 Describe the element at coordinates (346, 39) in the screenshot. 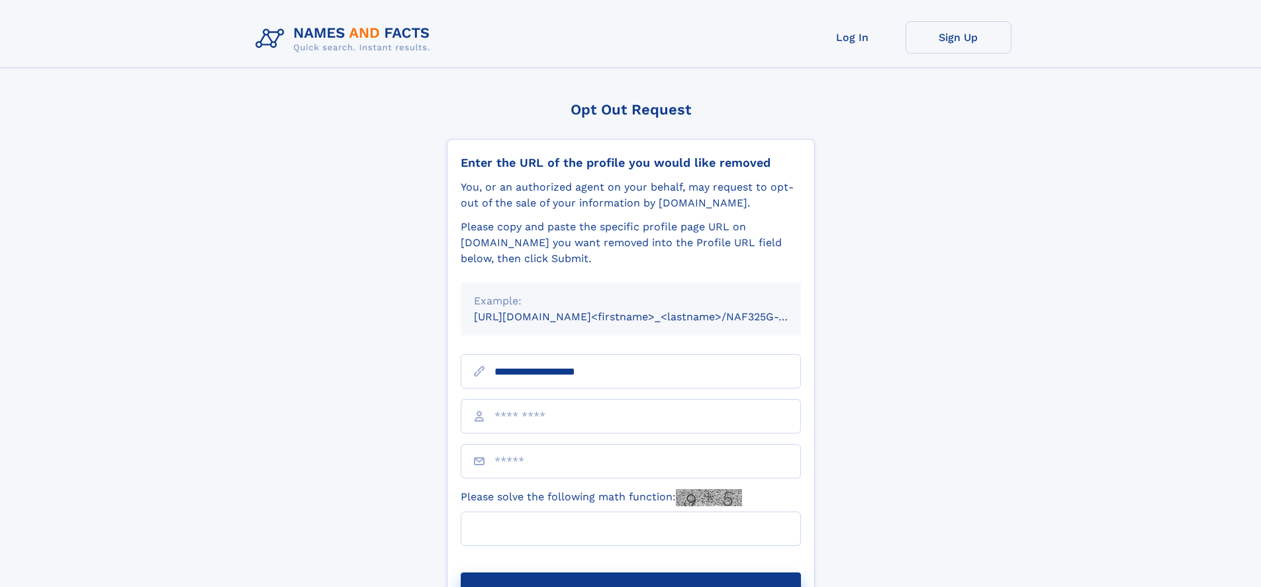

I see `img: Logo Names and Facts` at that location.